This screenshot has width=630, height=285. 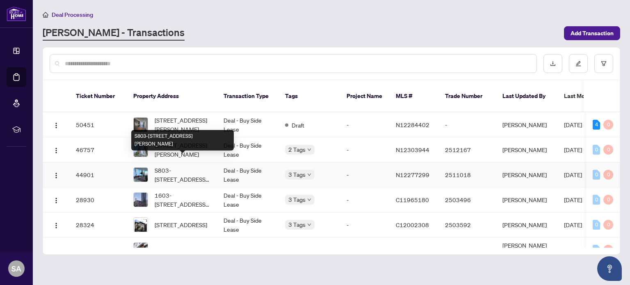 I want to click on span: download, so click(x=553, y=64).